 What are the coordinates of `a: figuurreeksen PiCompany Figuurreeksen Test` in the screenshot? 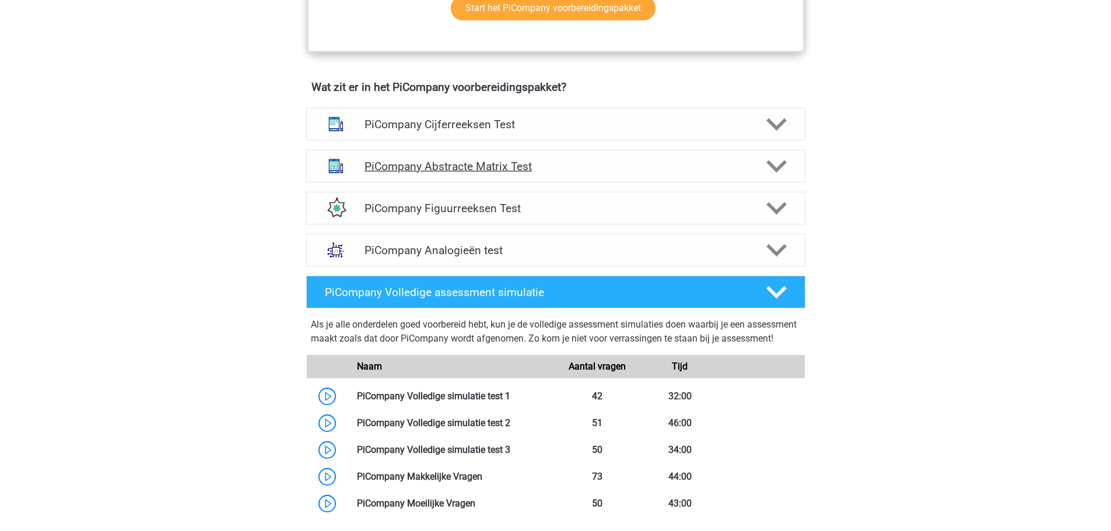 It's located at (556, 208).